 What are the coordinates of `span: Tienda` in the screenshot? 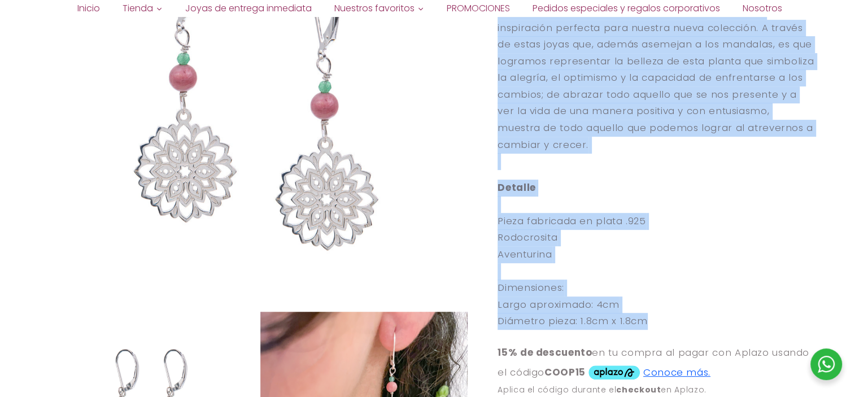 It's located at (138, 8).